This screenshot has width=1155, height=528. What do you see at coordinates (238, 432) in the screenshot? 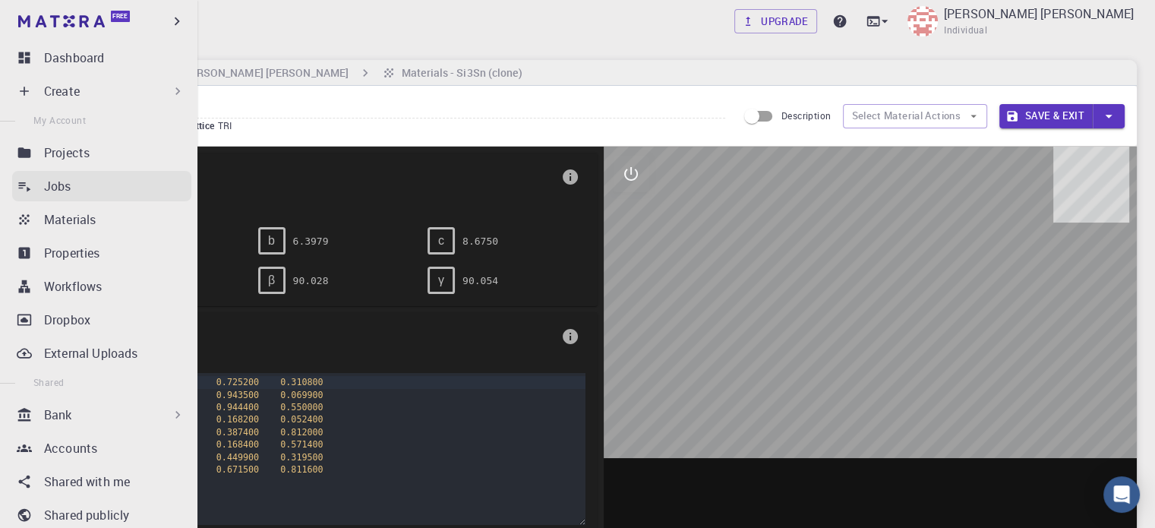
I see `span: 0.387400` at bounding box center [238, 432].